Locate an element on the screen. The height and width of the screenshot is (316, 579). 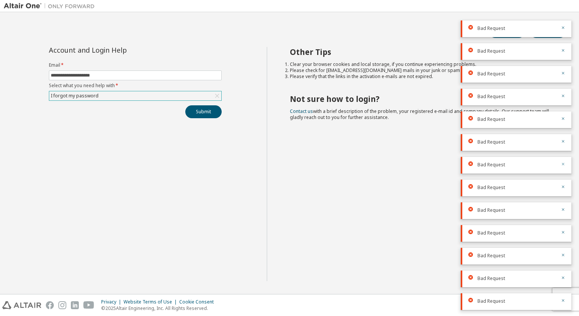
img: youtube.svg is located at coordinates (89, 305).